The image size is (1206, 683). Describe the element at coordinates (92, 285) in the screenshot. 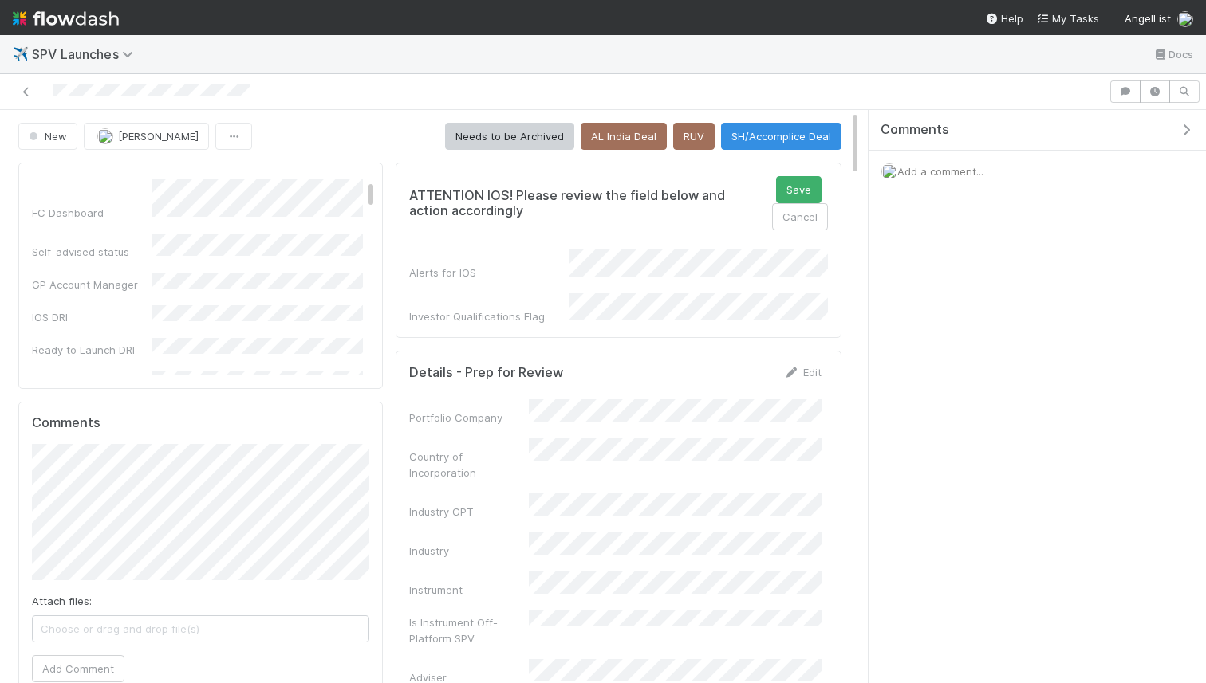

I see `div: GP Account Manager` at that location.